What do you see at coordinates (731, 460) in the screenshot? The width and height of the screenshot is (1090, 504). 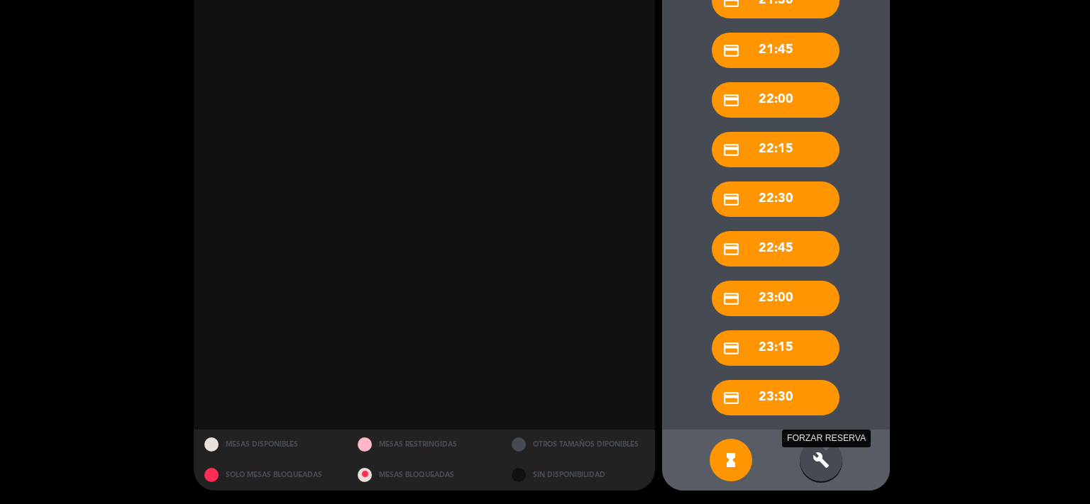 I see `i: hourglass_full` at bounding box center [731, 460].